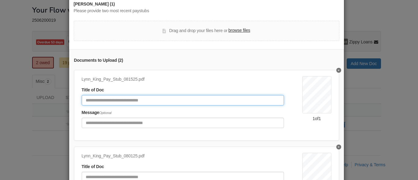 Image resolution: width=418 pixels, height=180 pixels. Describe the element at coordinates (183, 156) in the screenshot. I see `div: Lynn_King_Pay_Stub_080125.pdf` at that location.